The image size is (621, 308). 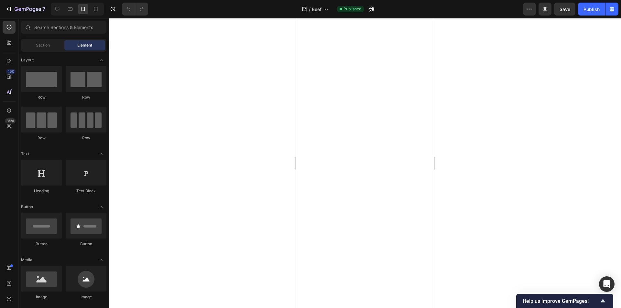 I want to click on div: Open Intercom Messenger, so click(x=607, y=284).